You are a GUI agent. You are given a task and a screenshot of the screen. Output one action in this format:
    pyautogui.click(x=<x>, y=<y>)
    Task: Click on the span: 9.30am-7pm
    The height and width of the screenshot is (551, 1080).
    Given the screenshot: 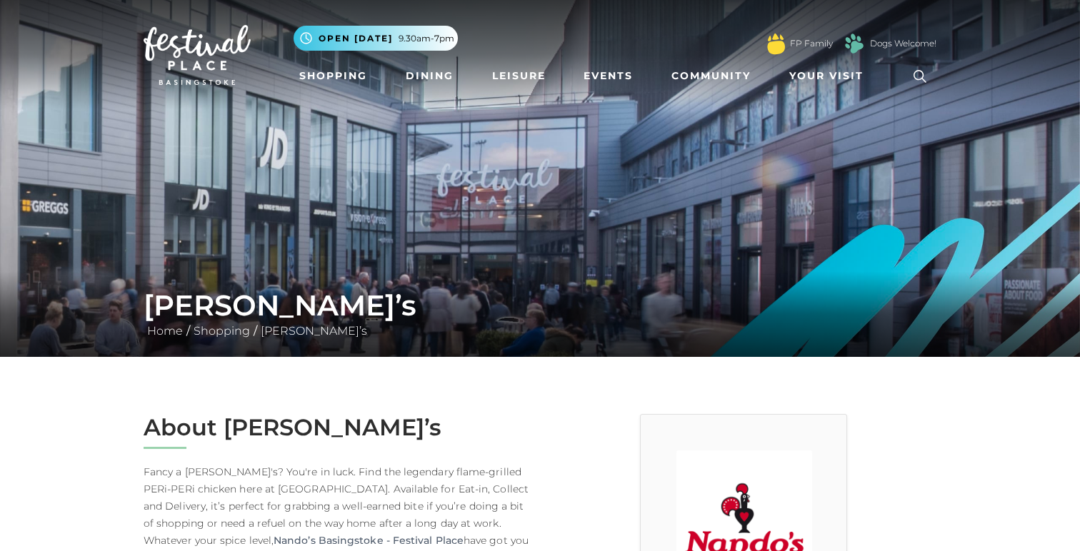 What is the action you would take?
    pyautogui.click(x=426, y=39)
    